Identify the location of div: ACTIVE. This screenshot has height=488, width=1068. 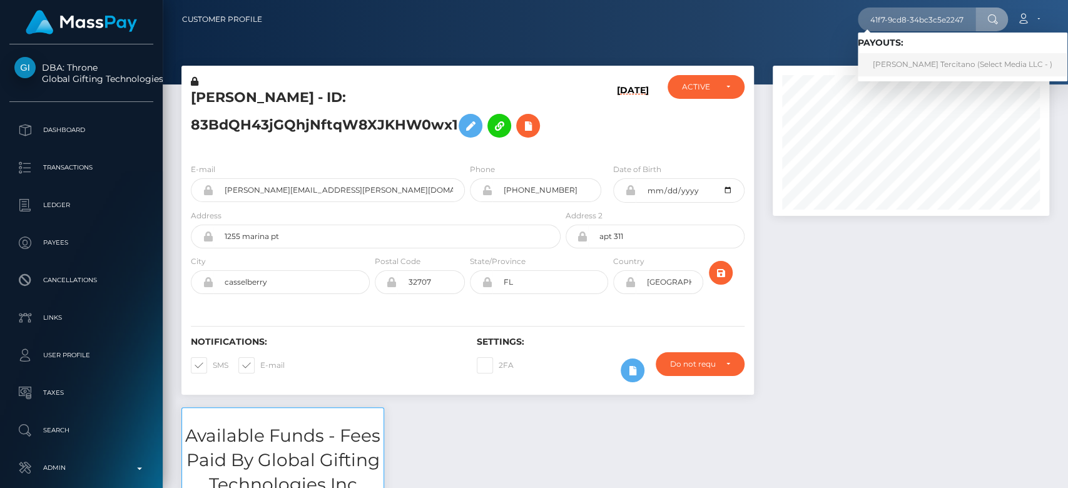
(698, 87).